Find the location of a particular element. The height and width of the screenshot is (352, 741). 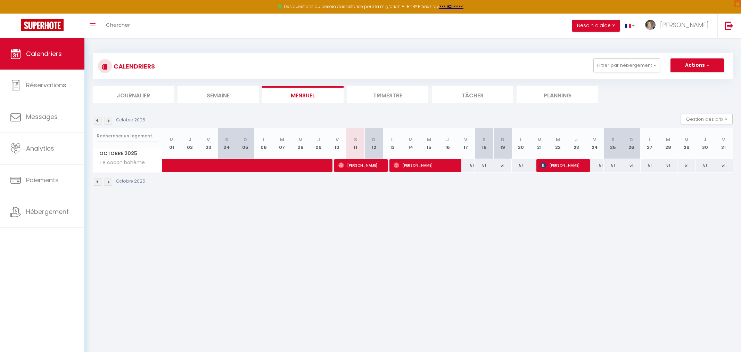

th: 21 is located at coordinates (539, 143).